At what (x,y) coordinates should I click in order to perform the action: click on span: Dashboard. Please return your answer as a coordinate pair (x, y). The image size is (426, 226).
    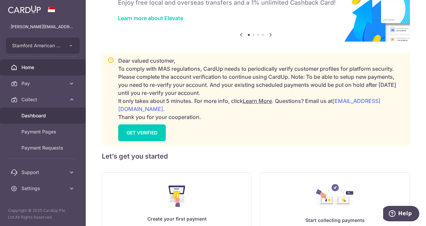
    Looking at the image, I should click on (43, 115).